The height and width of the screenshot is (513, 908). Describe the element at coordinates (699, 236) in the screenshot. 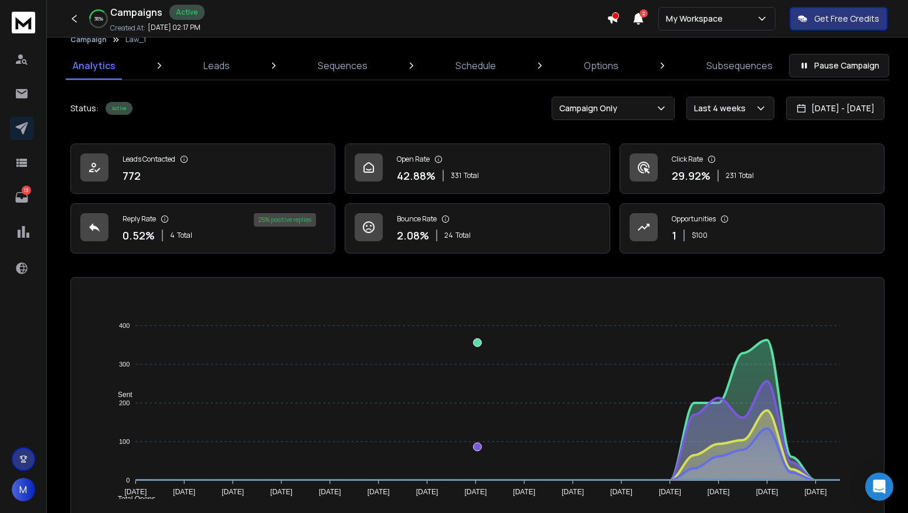

I see `p: $ 100` at that location.